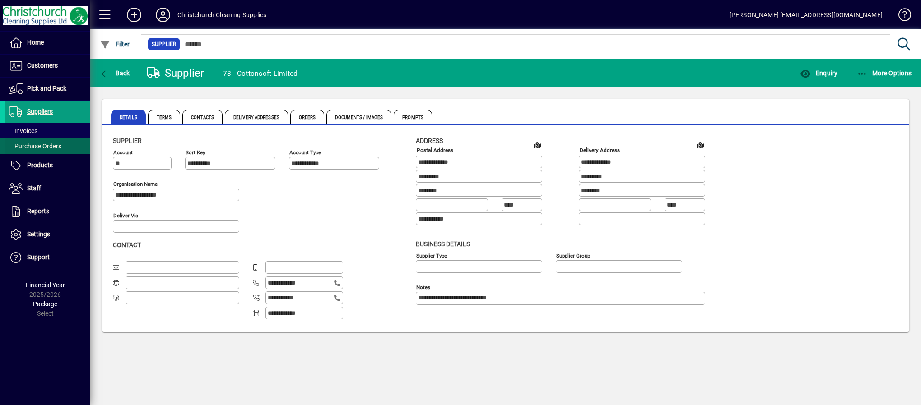 The height and width of the screenshot is (405, 921). Describe the element at coordinates (45, 304) in the screenshot. I see `span: Package` at that location.